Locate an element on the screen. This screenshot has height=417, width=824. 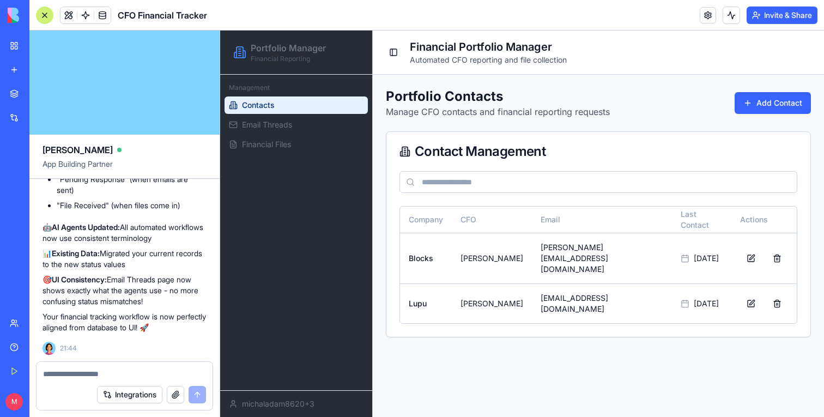
button: Integrations is located at coordinates (130, 395).